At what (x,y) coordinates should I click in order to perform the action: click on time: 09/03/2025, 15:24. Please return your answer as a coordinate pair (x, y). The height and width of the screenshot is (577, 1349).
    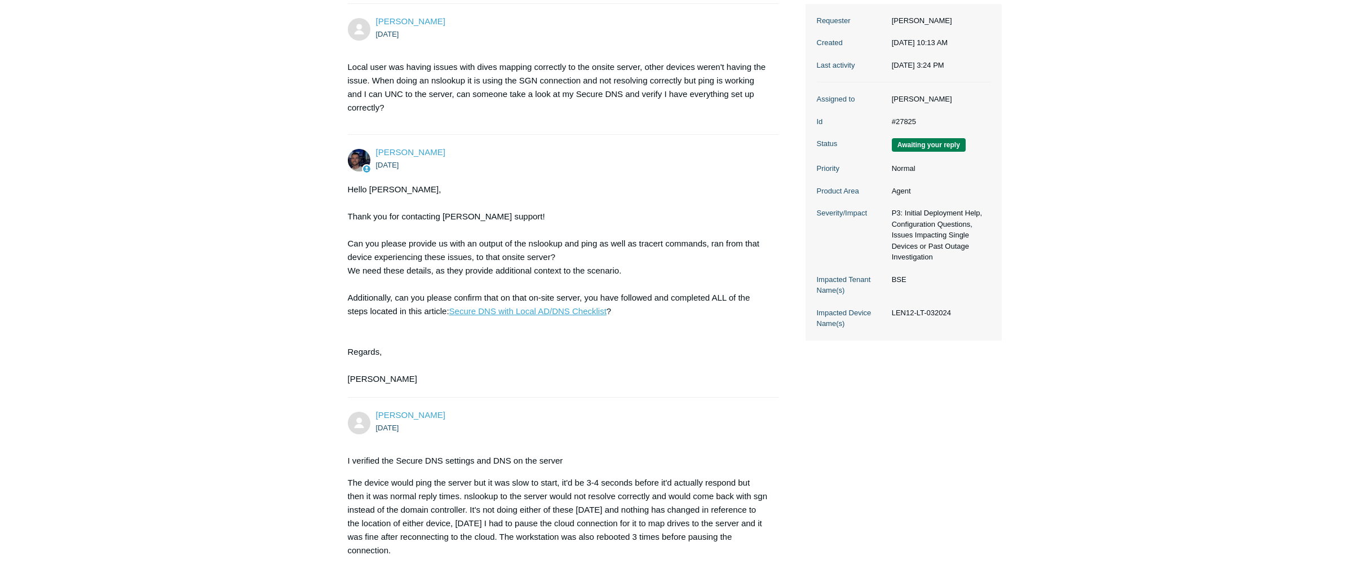
    Looking at the image, I should click on (918, 65).